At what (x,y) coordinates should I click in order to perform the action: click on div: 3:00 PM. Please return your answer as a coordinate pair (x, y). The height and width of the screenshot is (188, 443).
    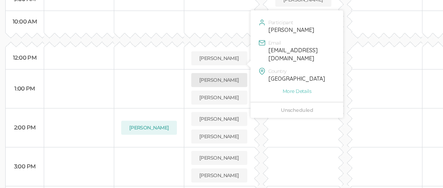
    Looking at the image, I should click on (24, 166).